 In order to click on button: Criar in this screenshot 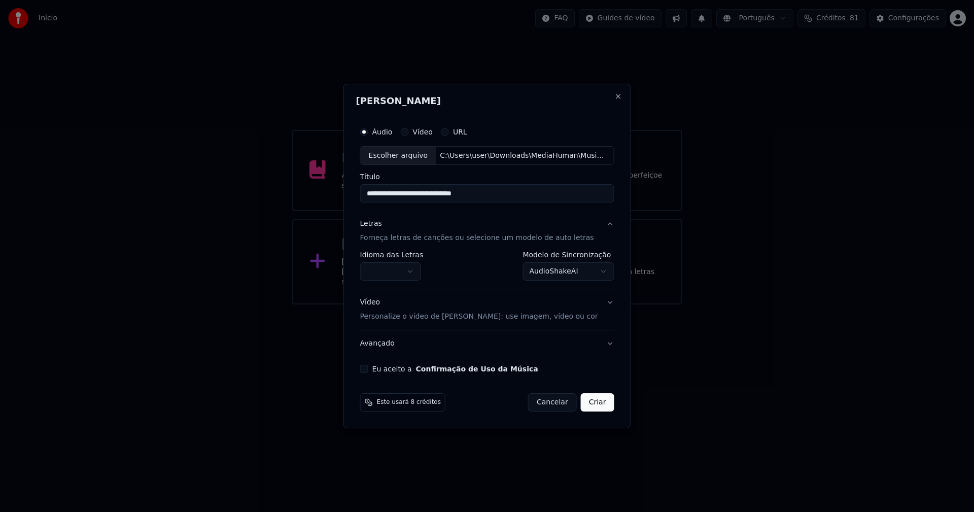, I will do `click(598, 402)`.